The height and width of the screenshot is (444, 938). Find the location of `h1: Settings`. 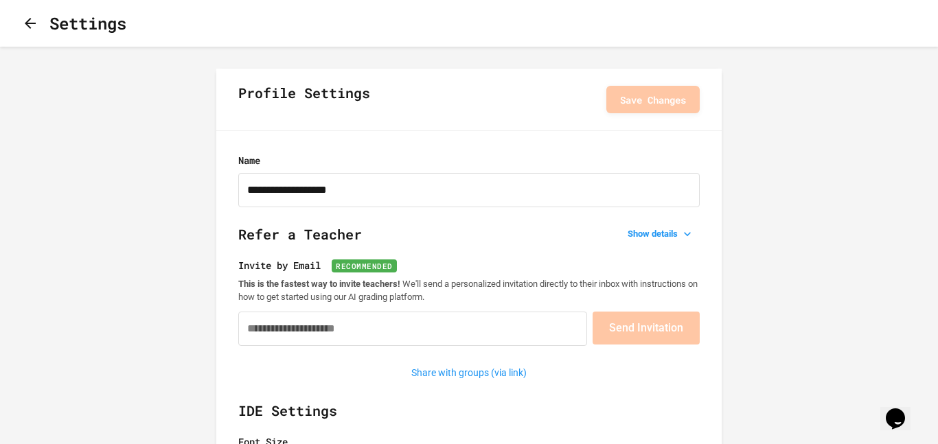

h1: Settings is located at coordinates (88, 23).